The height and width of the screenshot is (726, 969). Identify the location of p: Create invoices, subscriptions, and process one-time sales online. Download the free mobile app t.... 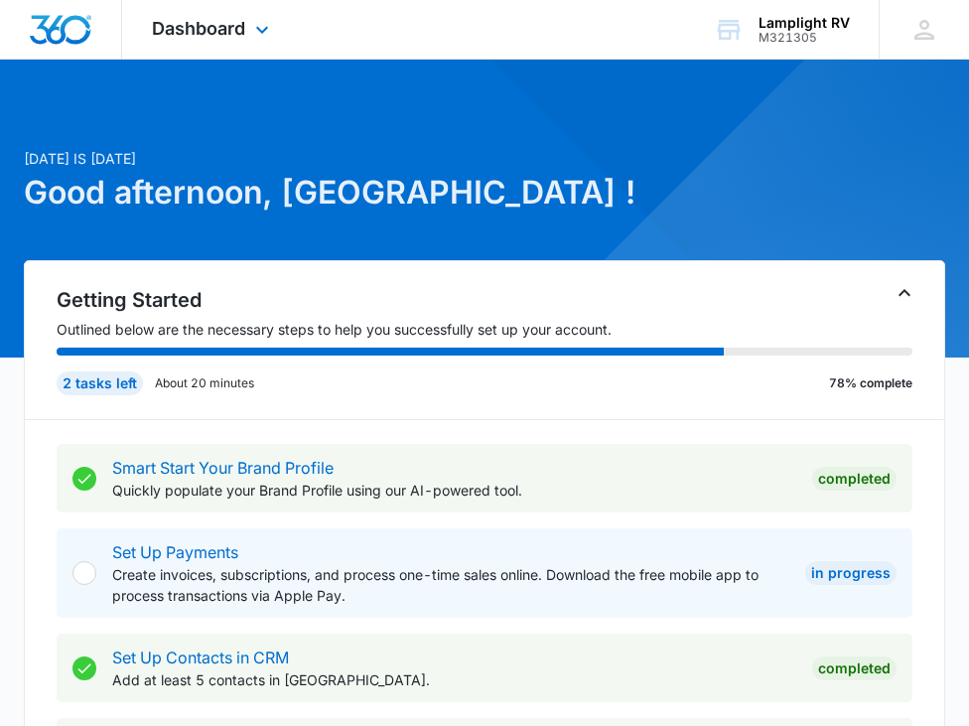
(450, 585).